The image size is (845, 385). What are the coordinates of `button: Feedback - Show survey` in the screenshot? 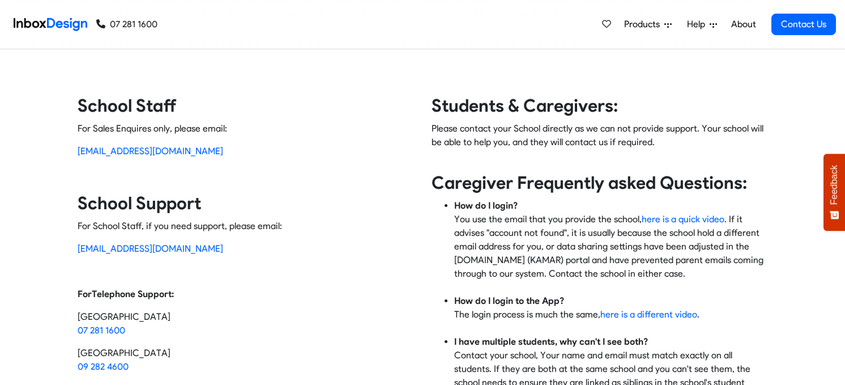 It's located at (834, 192).